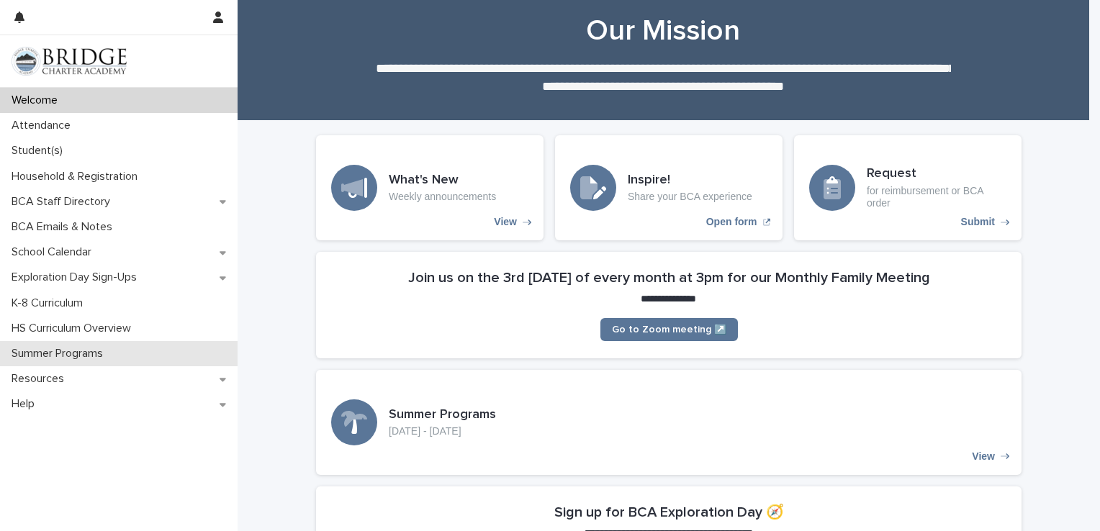  Describe the element at coordinates (74, 328) in the screenshot. I see `p: HS Curriculum Overview` at that location.